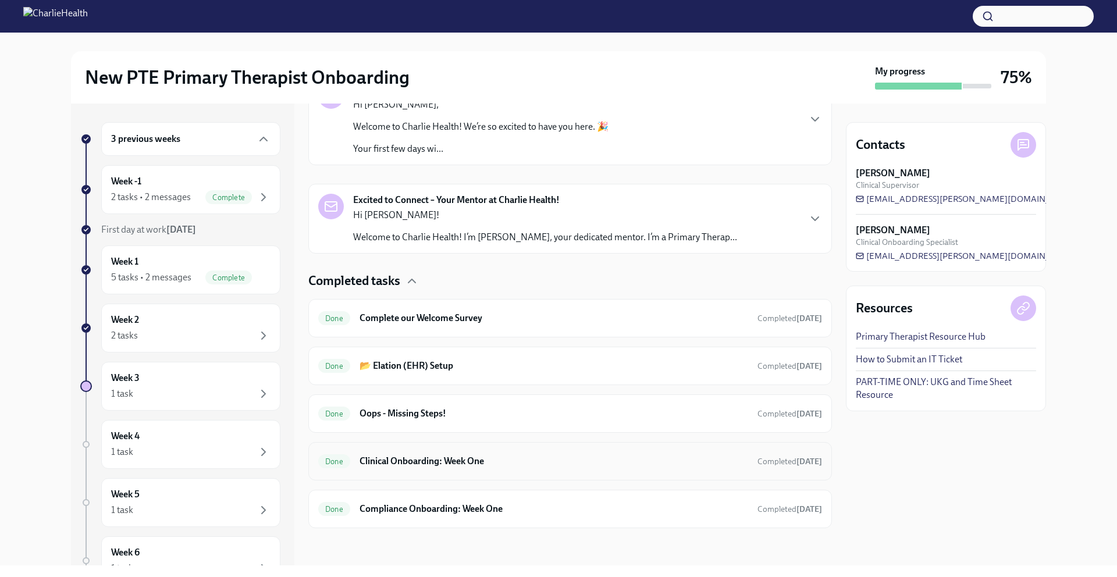 The width and height of the screenshot is (1117, 577). Describe the element at coordinates (481, 127) in the screenshot. I see `p: Welcome to Charlie Health! We’re so excited to have you here. 🎉` at that location.